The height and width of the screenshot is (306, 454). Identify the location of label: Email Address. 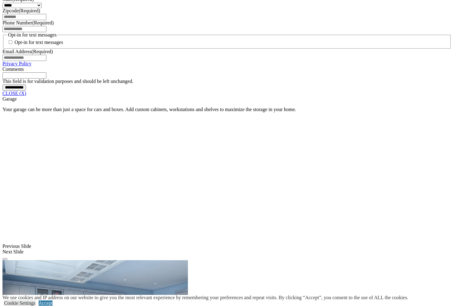
(28, 51).